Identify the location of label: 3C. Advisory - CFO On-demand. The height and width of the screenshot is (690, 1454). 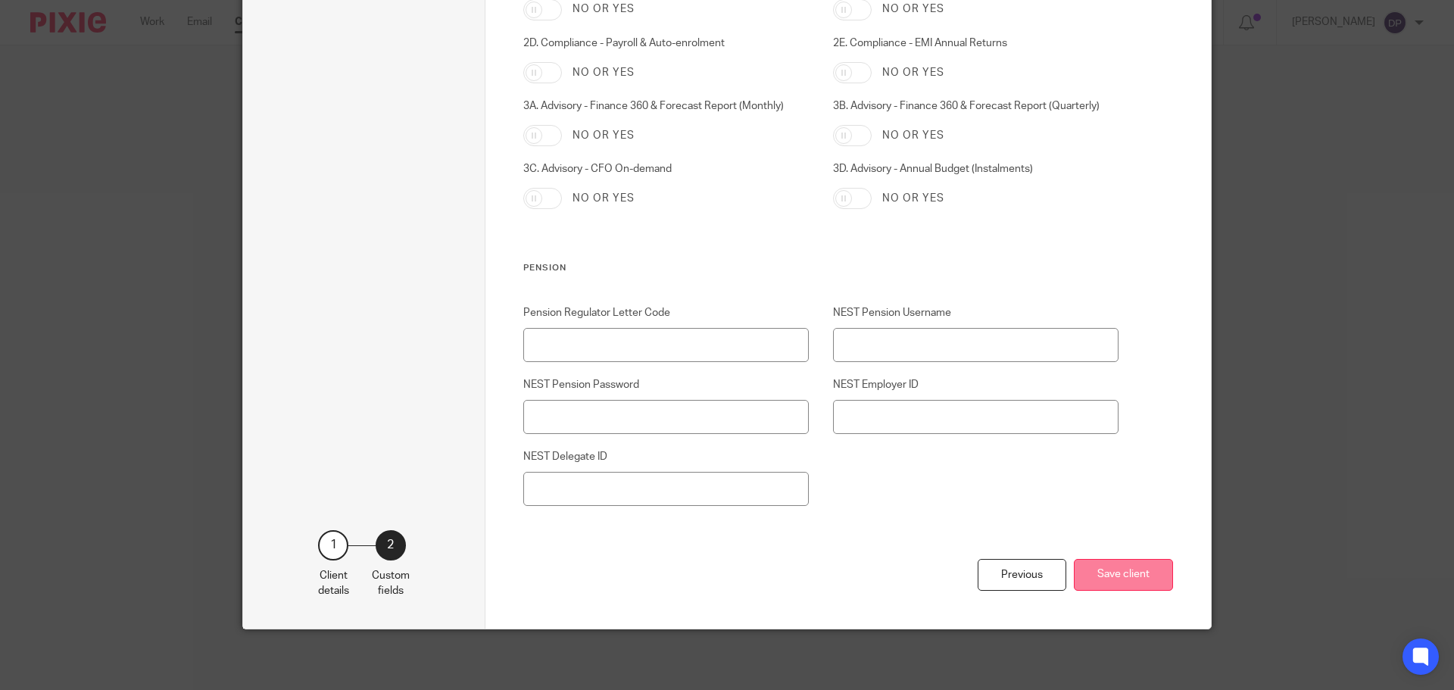
(666, 169).